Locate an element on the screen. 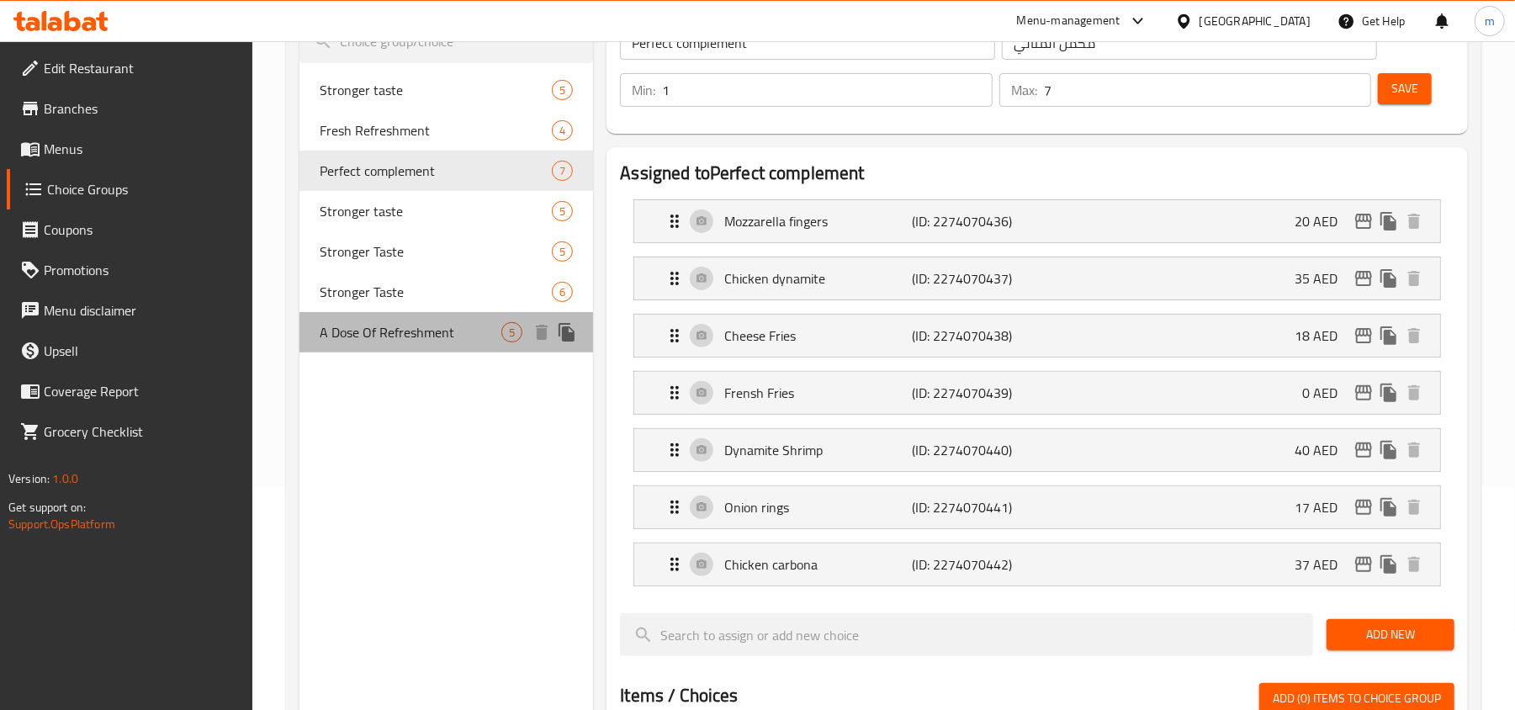 This screenshot has width=1515, height=710. span: 7 is located at coordinates (562, 171).